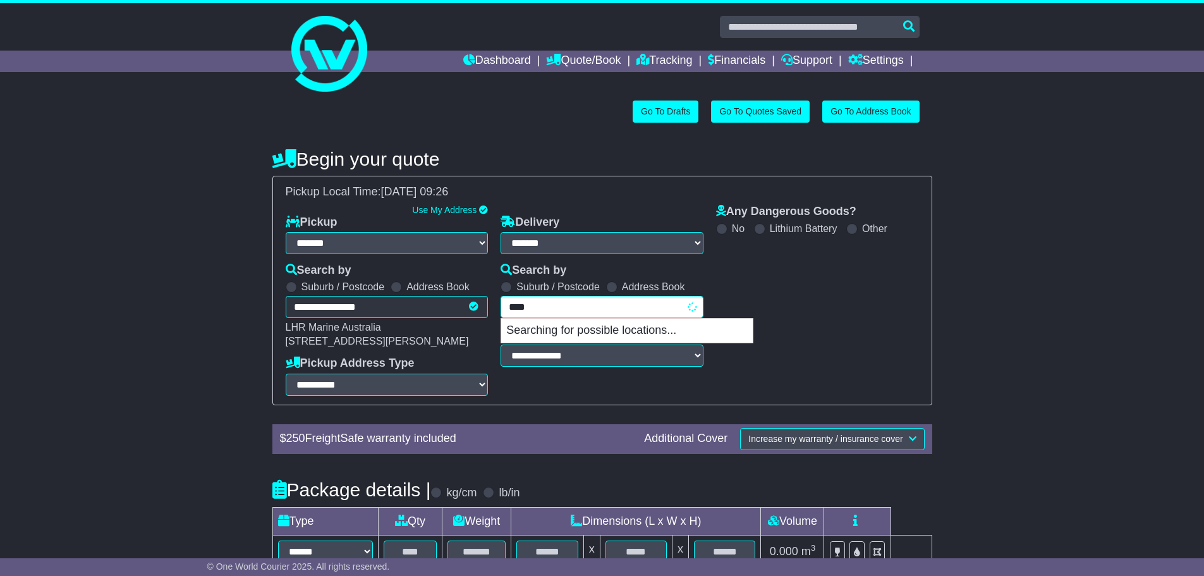 The width and height of the screenshot is (1204, 576). What do you see at coordinates (813, 547) in the screenshot?
I see `sup: 3` at bounding box center [813, 547].